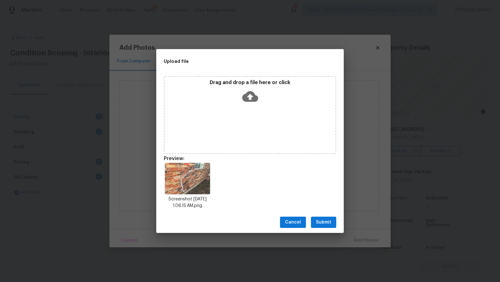 This screenshot has width=500, height=282. Describe the element at coordinates (187, 178) in the screenshot. I see `img: D5vINT6m8hYUAAAAAElFTkSuQmCC` at that location.